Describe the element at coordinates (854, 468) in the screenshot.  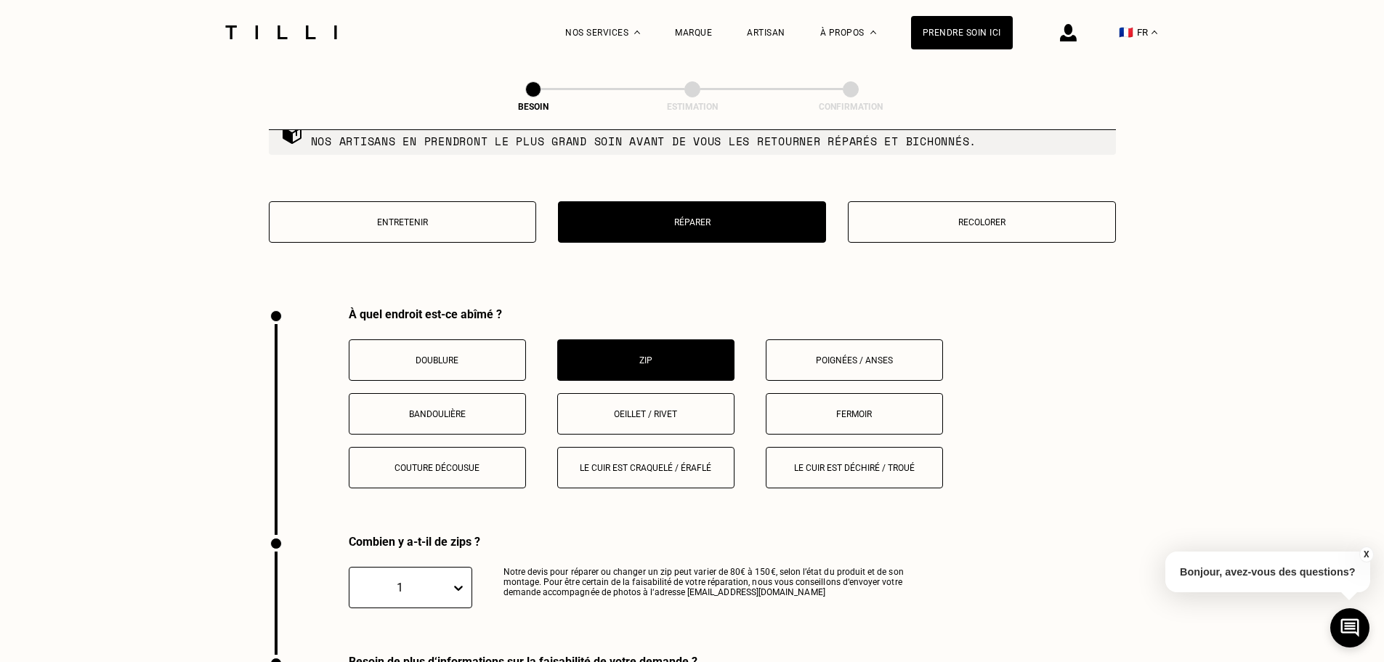
I see `p: Le cuir est déchiré / troué` at that location.